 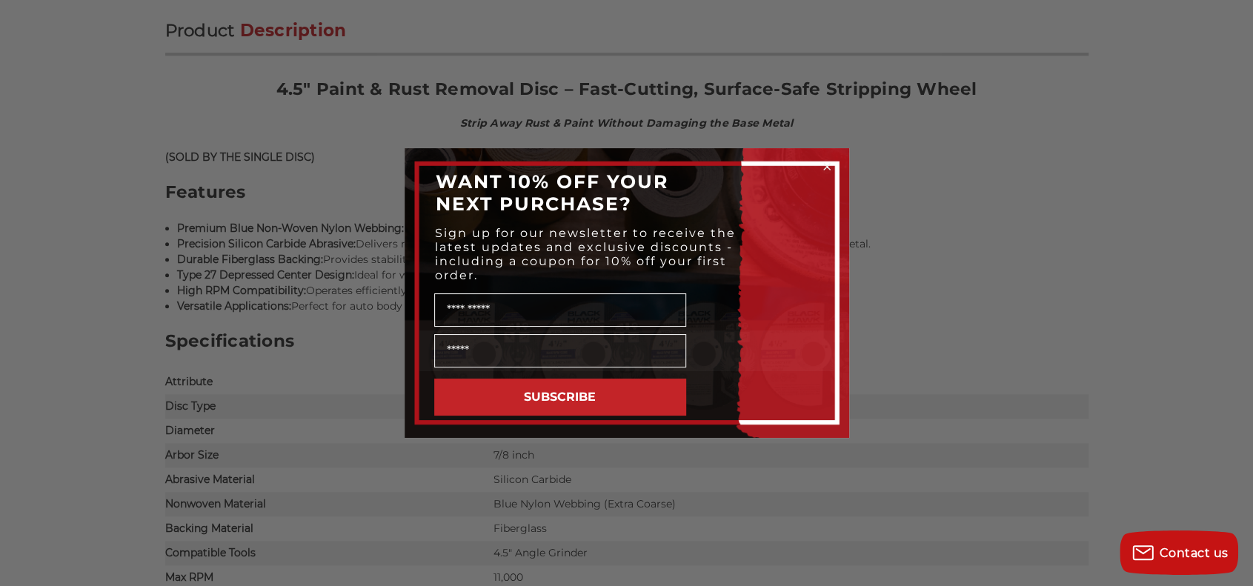 I want to click on span: Contact us, so click(x=1194, y=553).